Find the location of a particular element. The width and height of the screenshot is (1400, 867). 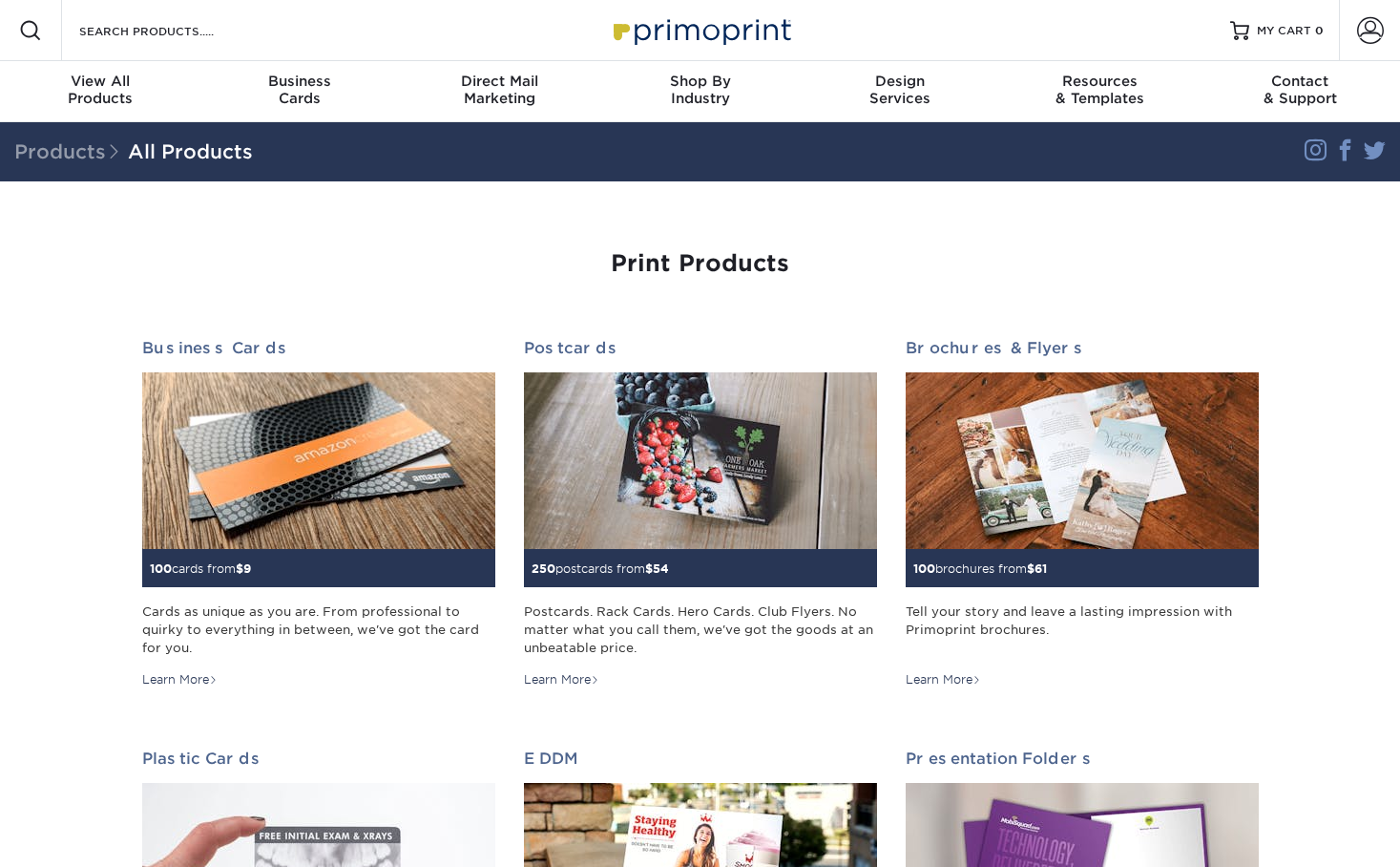

span: Business is located at coordinates (300, 81).